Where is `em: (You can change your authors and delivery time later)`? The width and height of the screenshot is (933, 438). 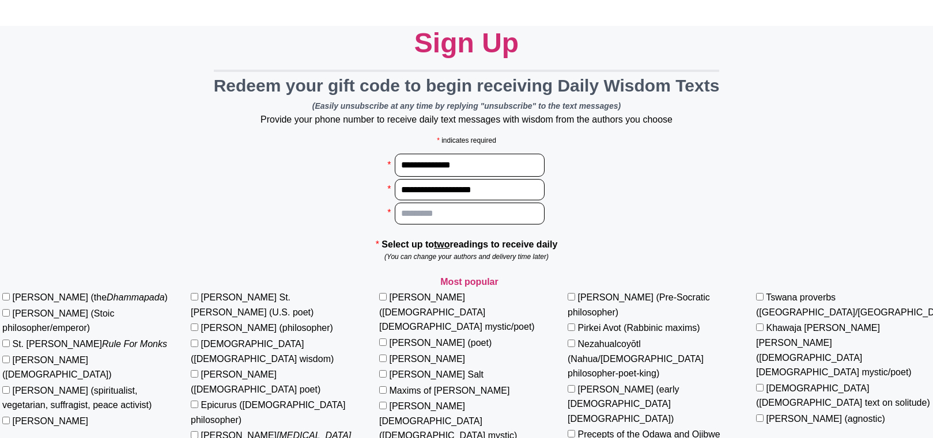
em: (You can change your authors and delivery time later) is located at coordinates (466, 257).